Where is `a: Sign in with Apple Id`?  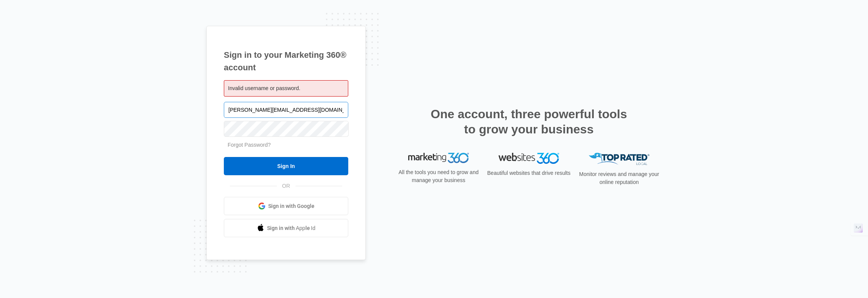
a: Sign in with Apple Id is located at coordinates (286, 228).